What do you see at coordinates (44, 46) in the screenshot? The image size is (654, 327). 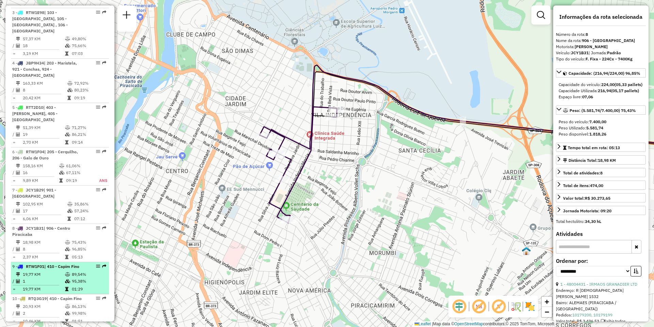 I see `td: 18` at bounding box center [44, 46].